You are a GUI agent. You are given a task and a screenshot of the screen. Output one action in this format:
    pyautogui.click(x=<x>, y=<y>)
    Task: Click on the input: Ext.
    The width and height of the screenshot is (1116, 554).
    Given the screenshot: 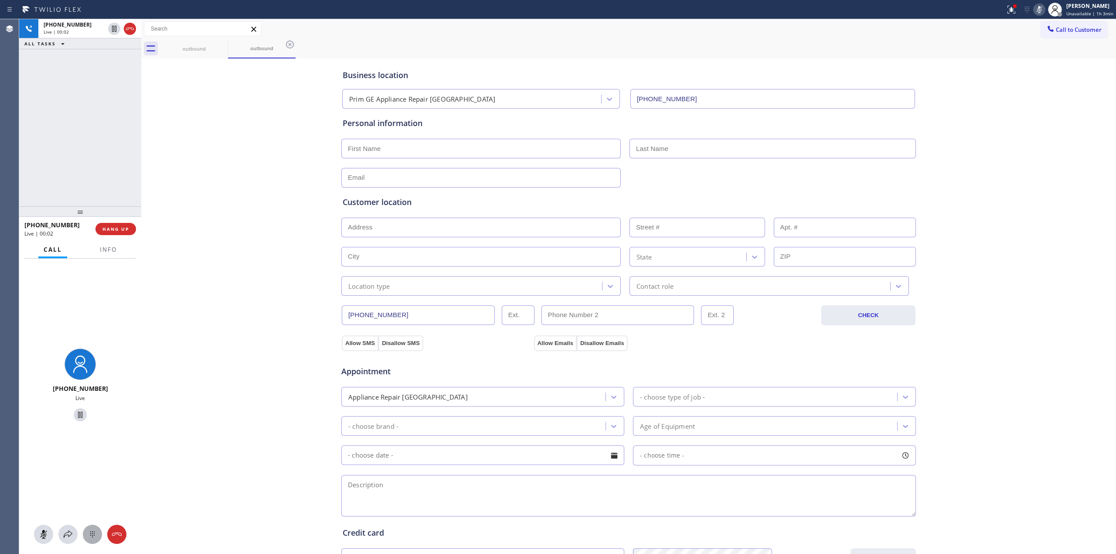 What is the action you would take?
    pyautogui.click(x=518, y=315)
    